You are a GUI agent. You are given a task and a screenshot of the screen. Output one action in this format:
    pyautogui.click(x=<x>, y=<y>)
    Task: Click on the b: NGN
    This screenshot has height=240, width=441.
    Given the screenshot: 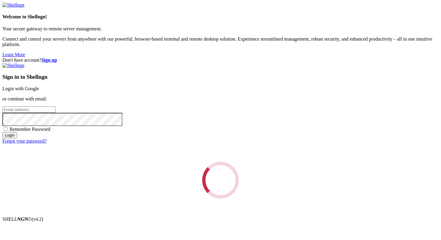 What is the action you would take?
    pyautogui.click(x=23, y=219)
    